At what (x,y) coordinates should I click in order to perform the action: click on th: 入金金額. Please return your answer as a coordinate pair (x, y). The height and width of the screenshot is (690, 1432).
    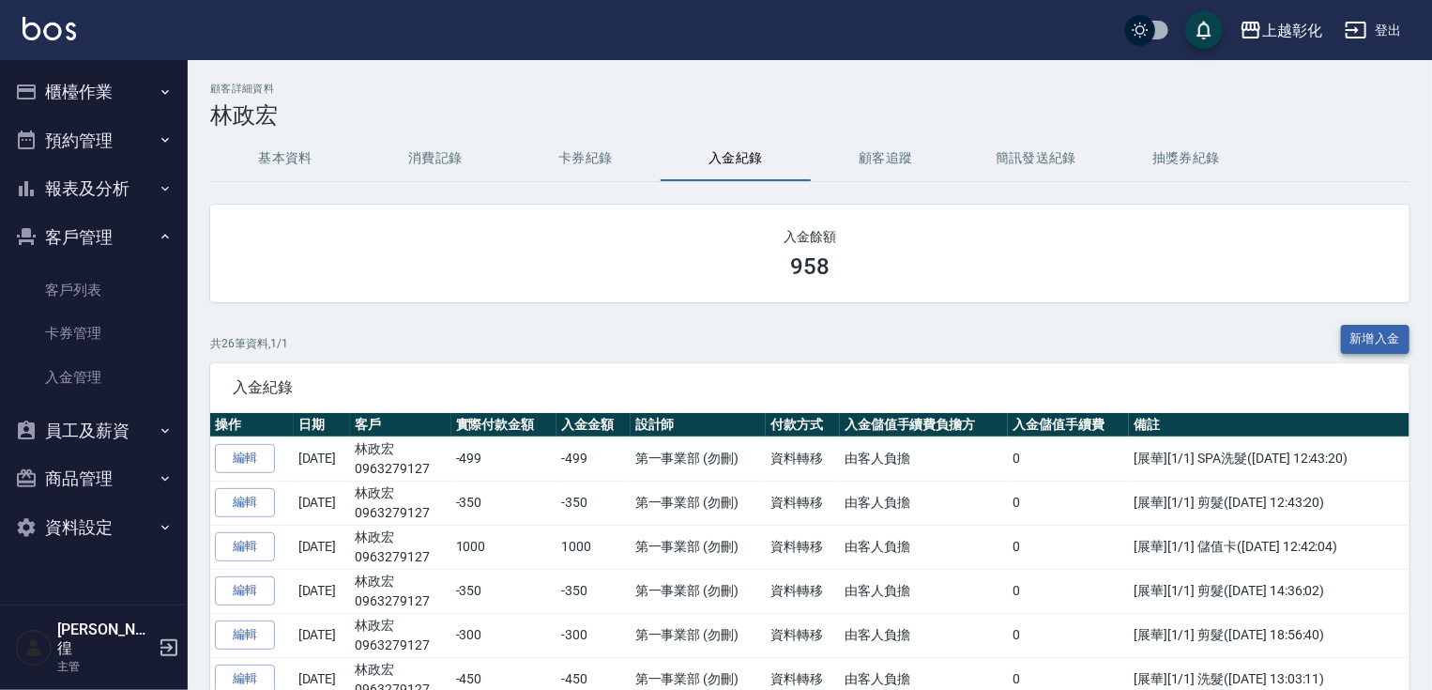
    Looking at the image, I should click on (593, 425).